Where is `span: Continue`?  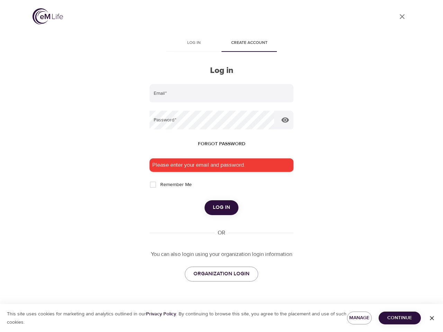
span: Continue is located at coordinates (400, 318).